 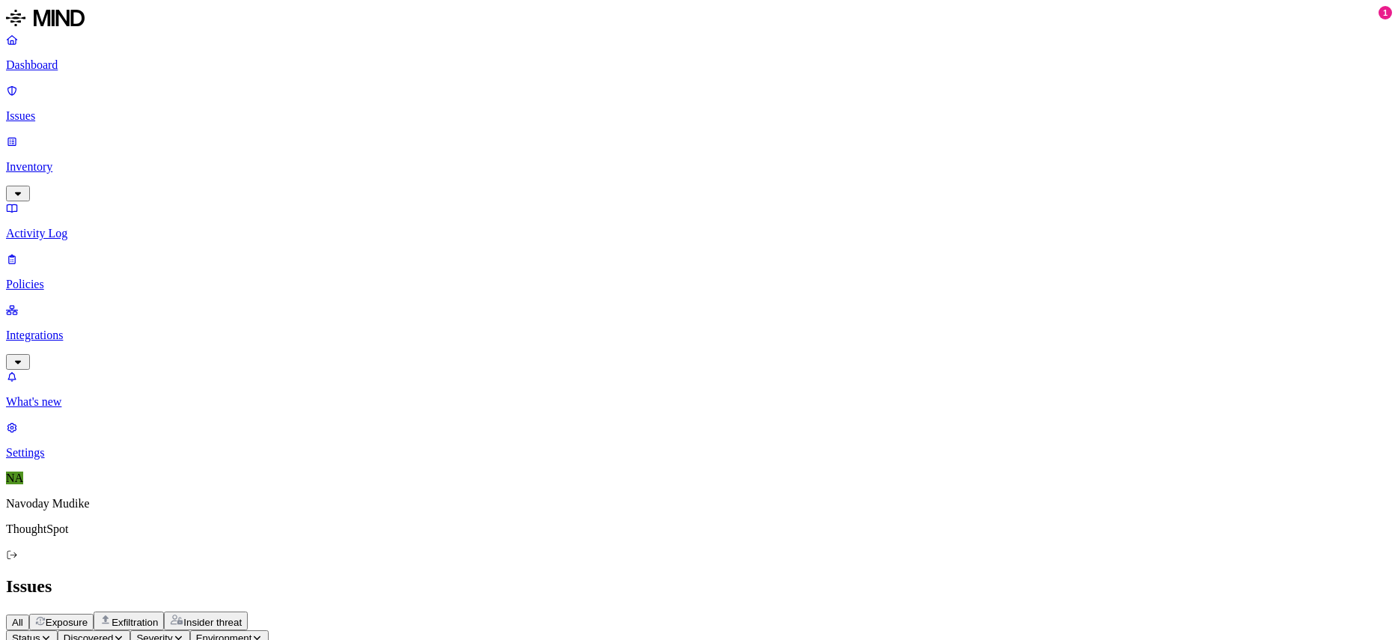 I want to click on a: Issues, so click(x=699, y=103).